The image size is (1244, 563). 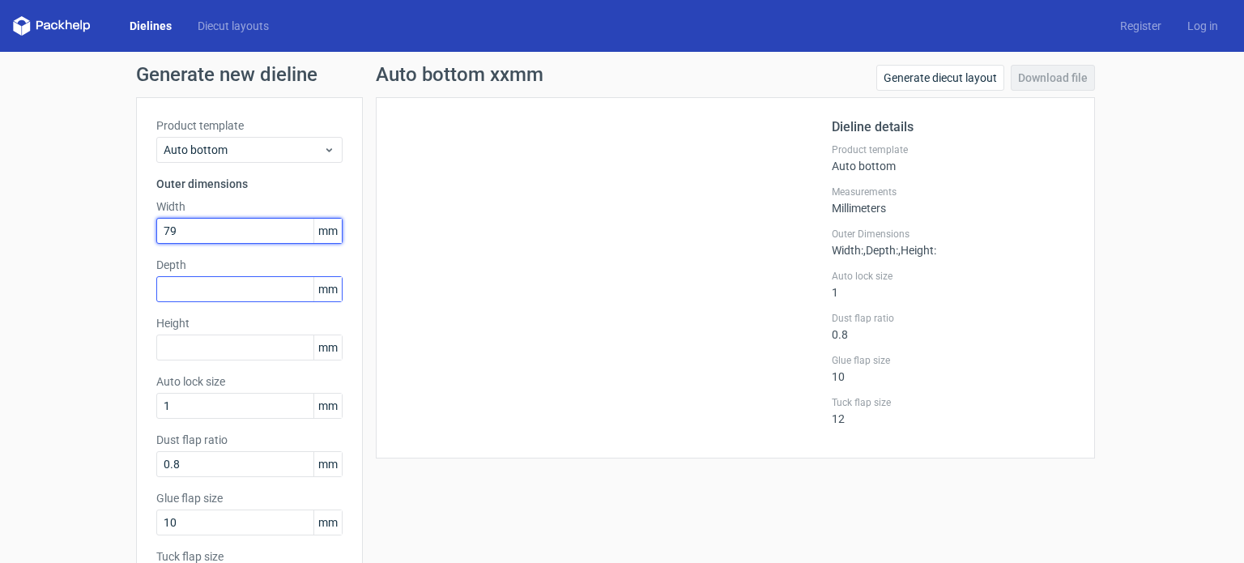 What do you see at coordinates (953, 158) in the screenshot?
I see `div: Auto bottom` at bounding box center [953, 158].